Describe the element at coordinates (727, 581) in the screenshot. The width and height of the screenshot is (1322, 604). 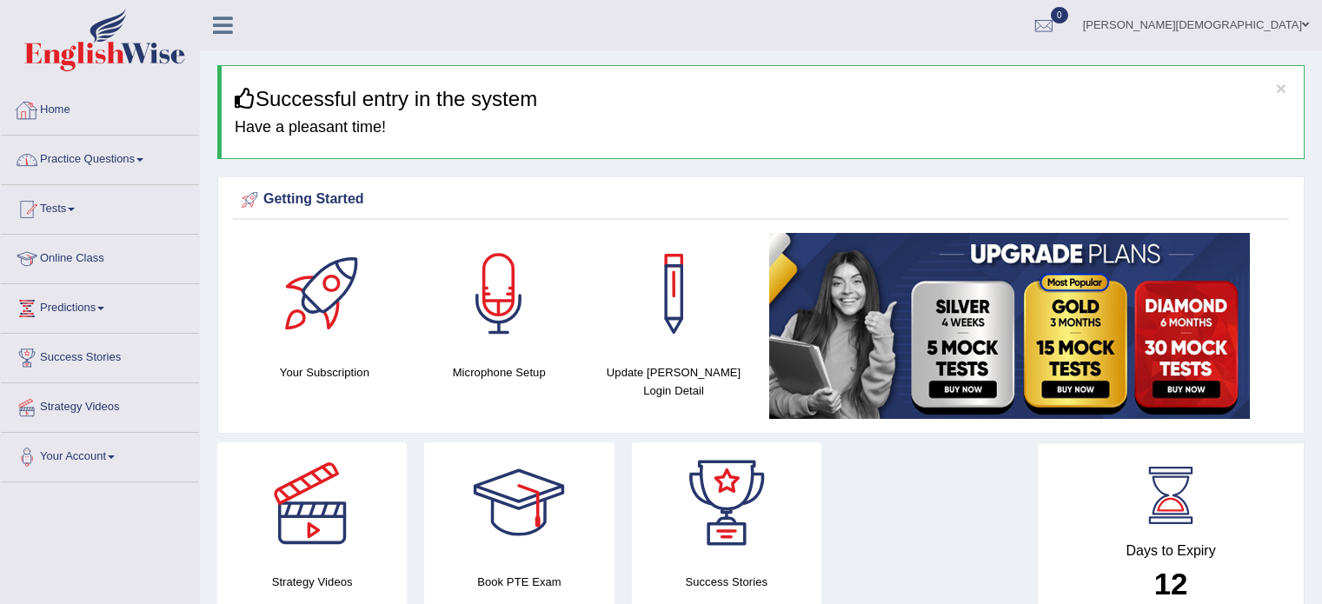
I see `h4: Success Stories` at that location.